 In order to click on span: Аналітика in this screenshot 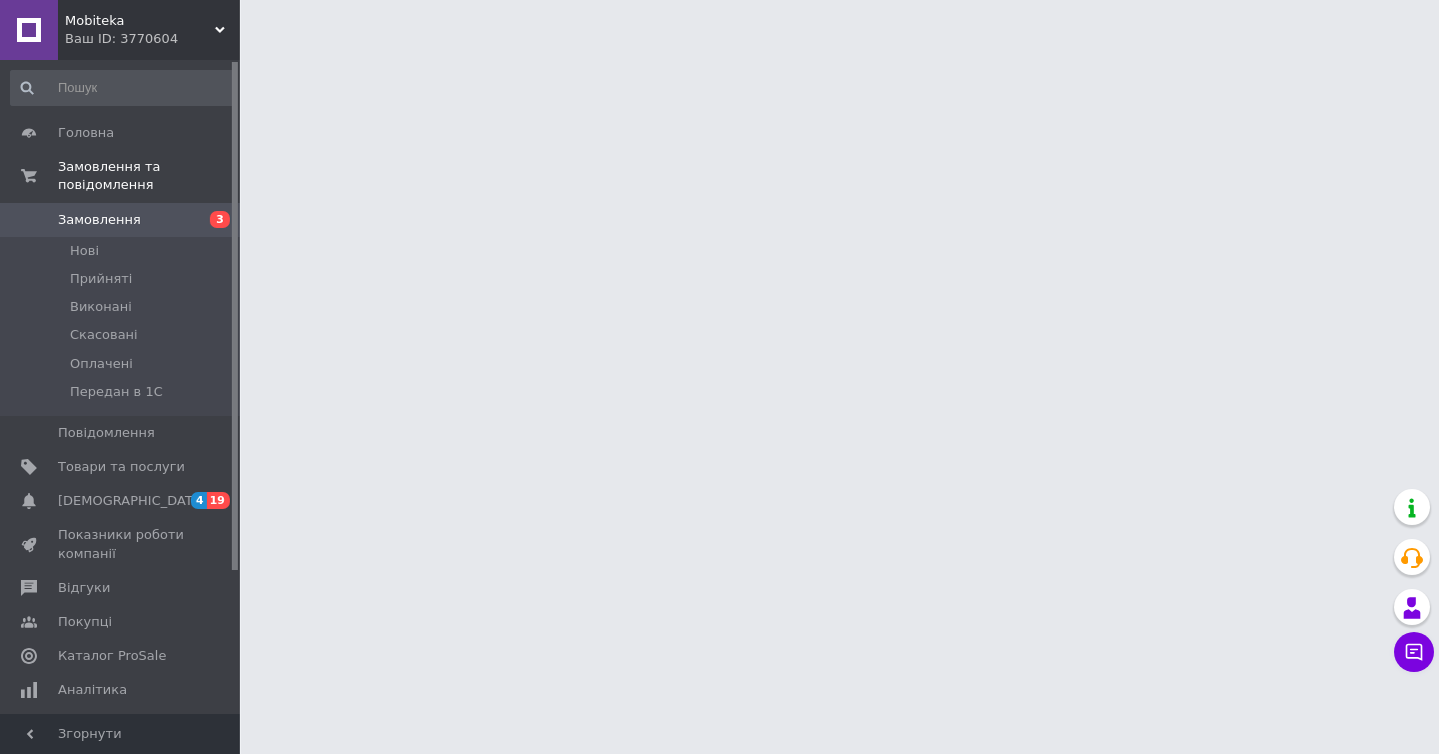, I will do `click(92, 690)`.